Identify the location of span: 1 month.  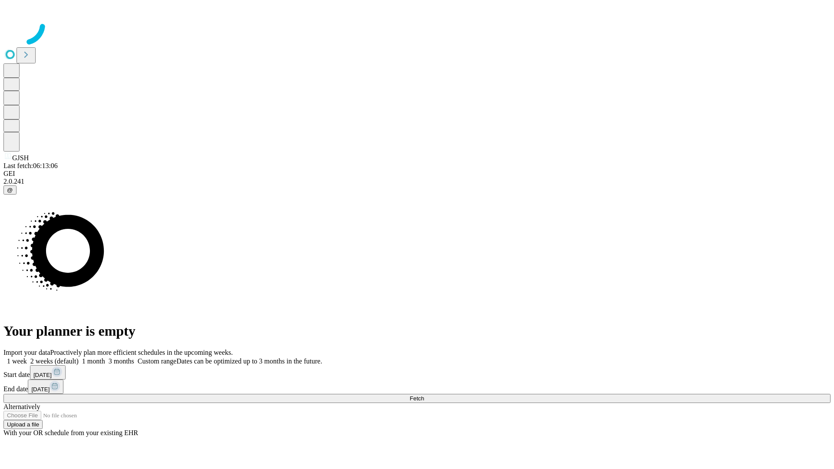
(93, 361).